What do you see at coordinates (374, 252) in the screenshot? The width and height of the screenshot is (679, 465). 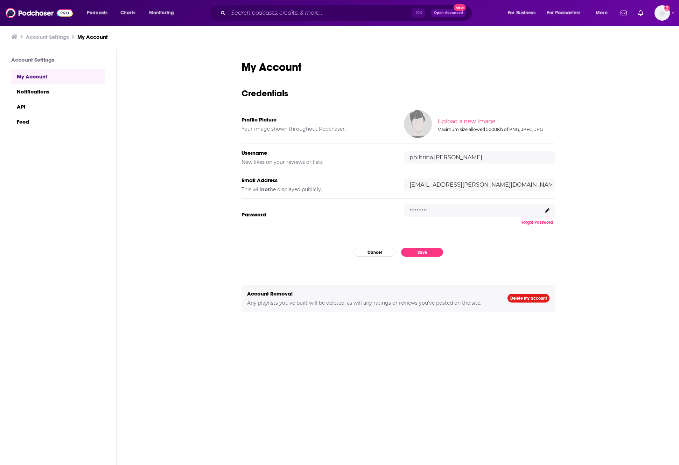 I see `button: Cancel` at bounding box center [374, 252].